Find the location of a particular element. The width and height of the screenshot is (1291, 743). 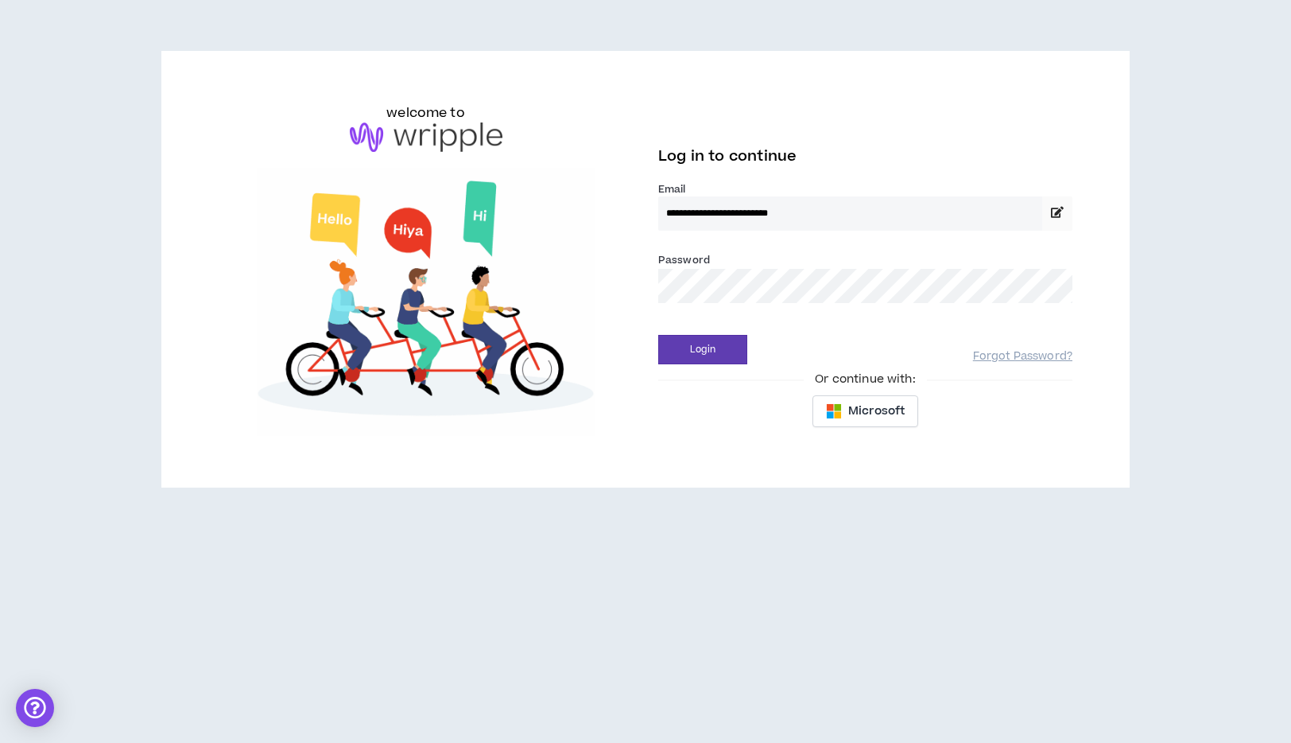

button: Microsoft is located at coordinates (865, 411).